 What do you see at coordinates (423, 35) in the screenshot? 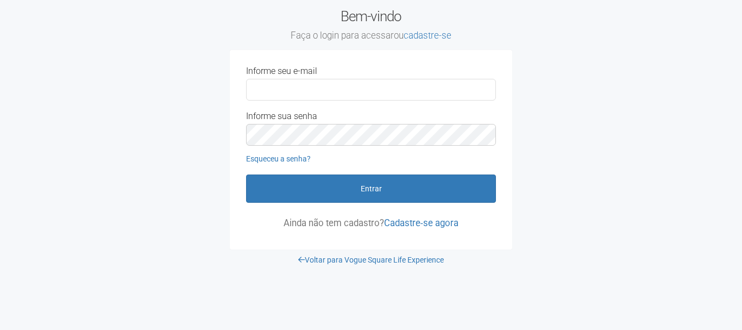
I see `span: ou` at bounding box center [423, 35].